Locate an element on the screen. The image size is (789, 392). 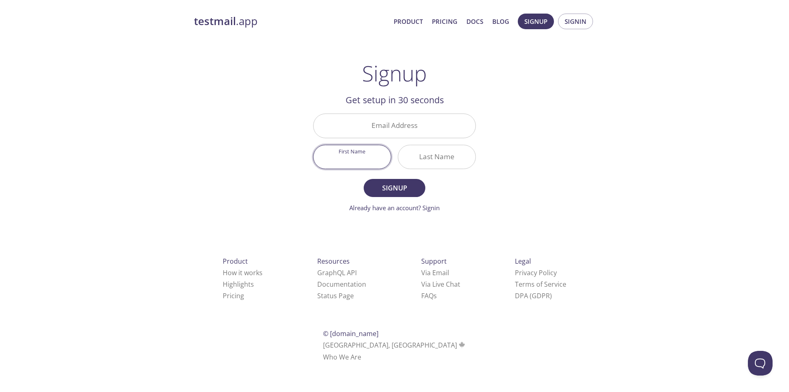
a: Product is located at coordinates (408, 21).